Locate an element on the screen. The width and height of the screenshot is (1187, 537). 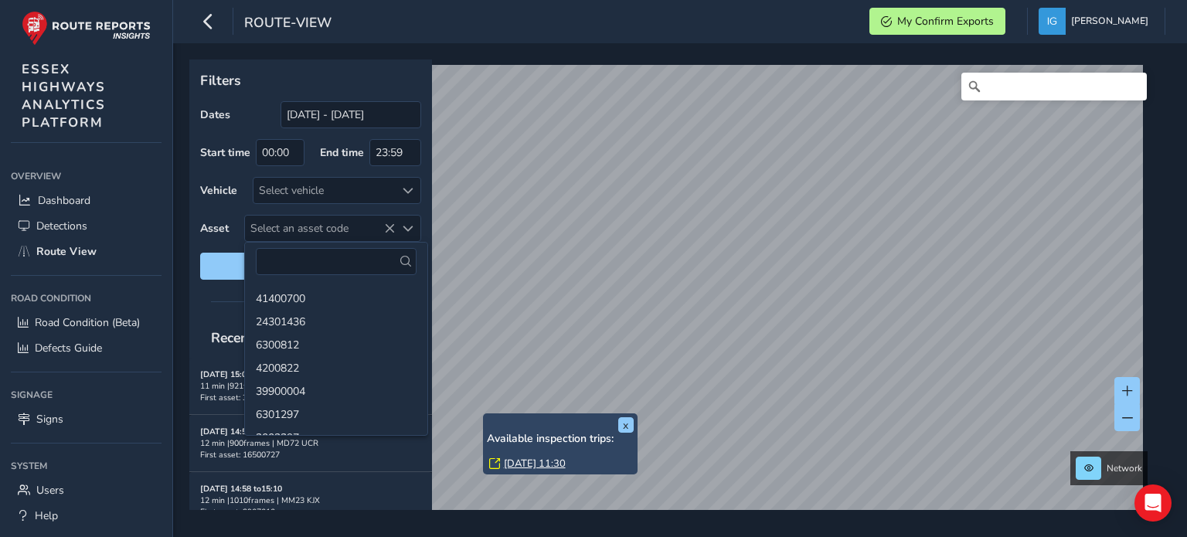
h6: Available inspection trips: is located at coordinates (560, 439).